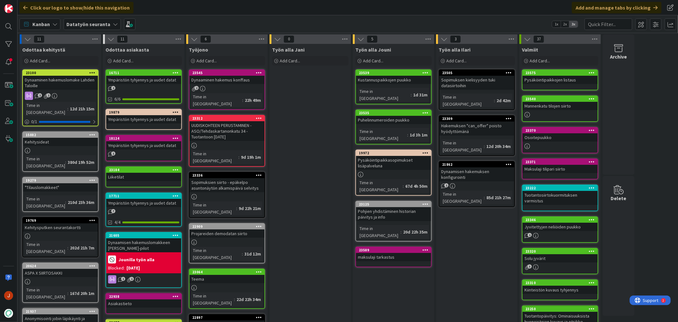 The width and height of the screenshot is (678, 322). Describe the element at coordinates (227, 77) in the screenshot. I see `div: 23545Dynaaminen hakemus konffaus` at that location.